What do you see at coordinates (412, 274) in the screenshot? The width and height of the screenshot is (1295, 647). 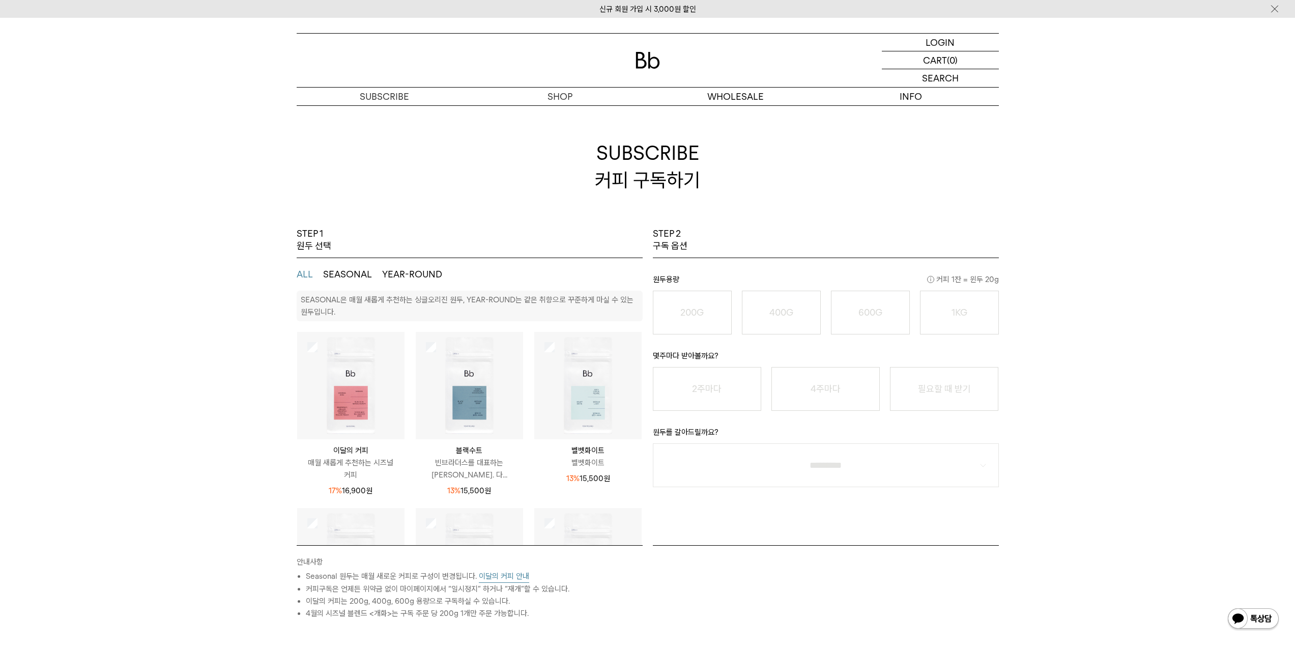 I see `button: YEAR-ROUND` at bounding box center [412, 274].